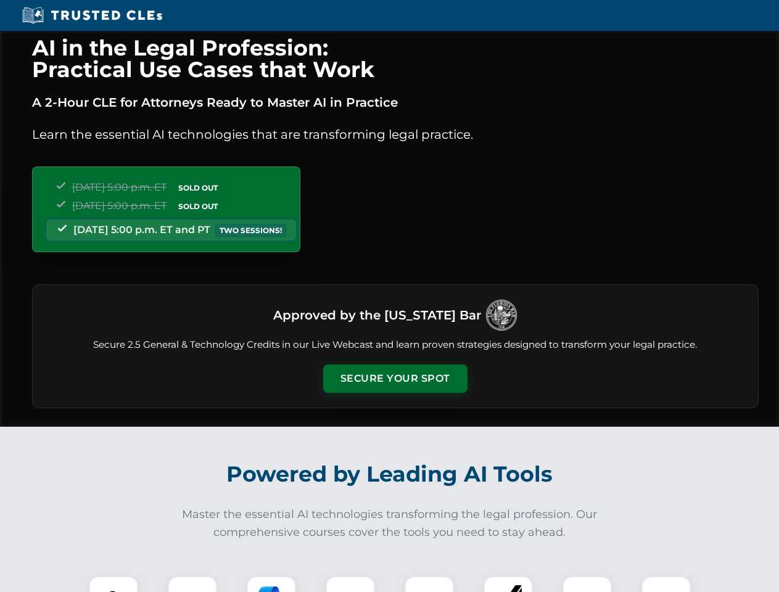 The width and height of the screenshot is (779, 592). Describe the element at coordinates (395, 134) in the screenshot. I see `p: Learn the essential AI technologies that are transforming legal practice.` at that location.